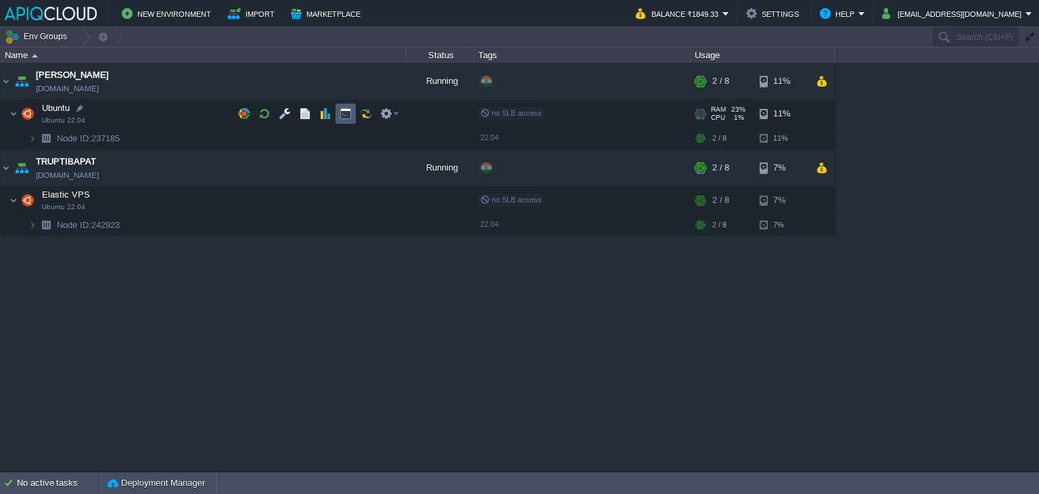 This screenshot has width=1039, height=494. Describe the element at coordinates (89, 224) in the screenshot. I see `span: 242923` at that location.